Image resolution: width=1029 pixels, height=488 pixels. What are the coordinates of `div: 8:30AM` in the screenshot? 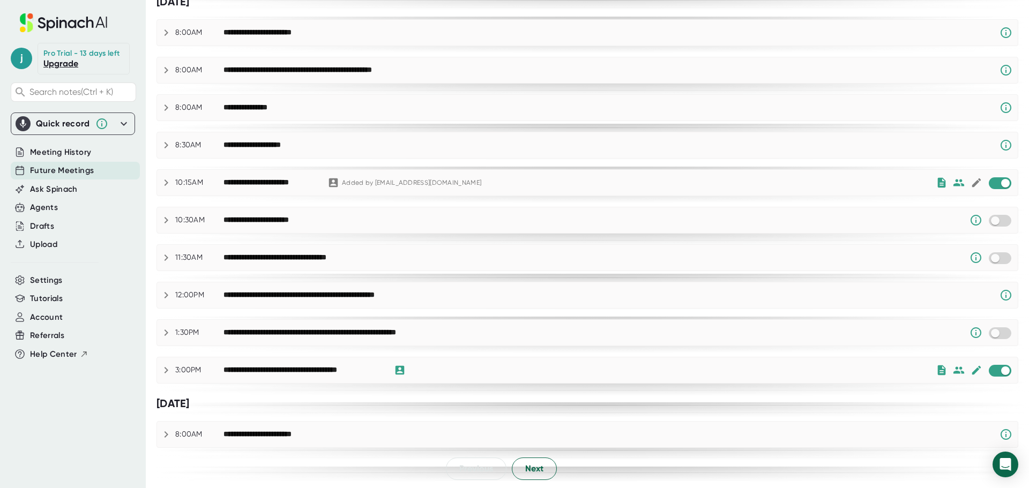 It's located at (199, 145).